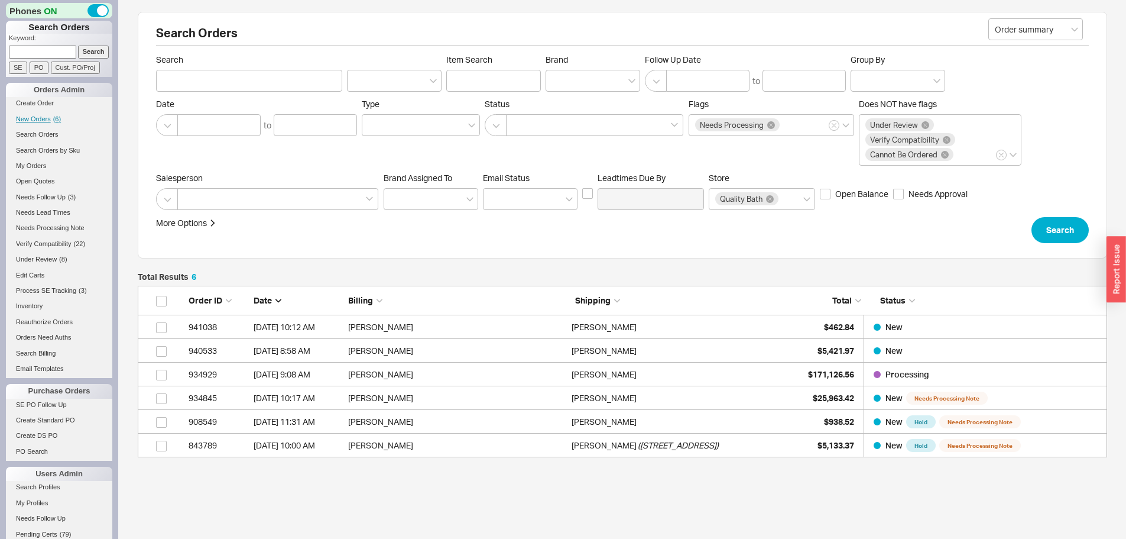  Describe the element at coordinates (832, 300) in the screenshot. I see `div: Total` at that location.